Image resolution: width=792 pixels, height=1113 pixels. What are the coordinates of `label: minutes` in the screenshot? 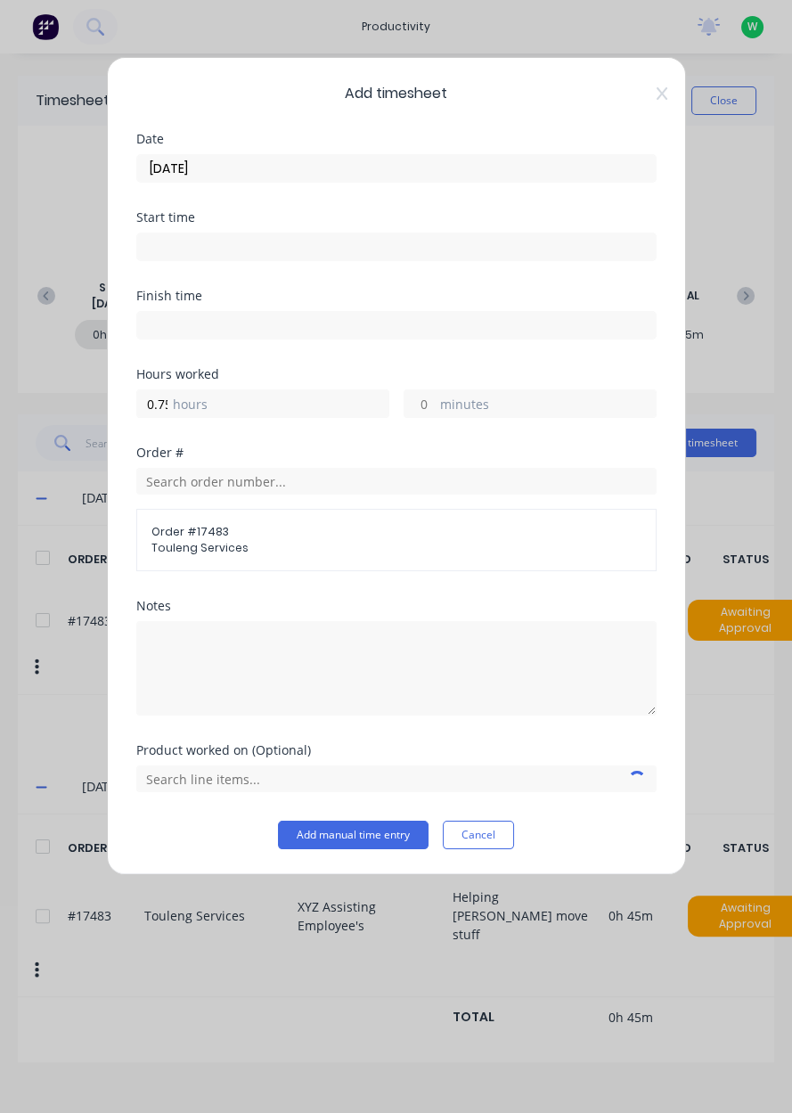 It's located at (548, 405).